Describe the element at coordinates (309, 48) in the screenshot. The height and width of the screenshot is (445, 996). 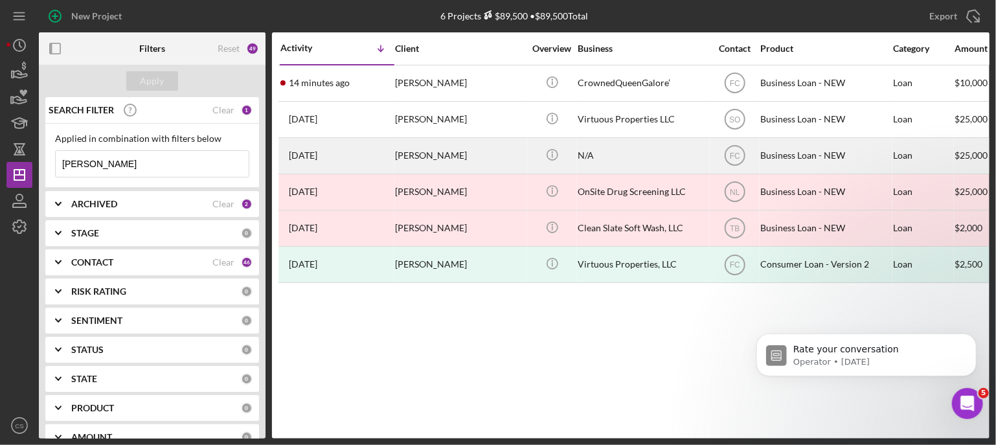
I see `div: Activity` at that location.